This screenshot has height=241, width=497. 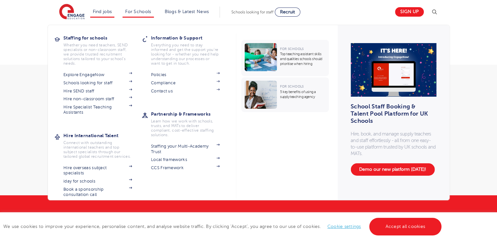 I want to click on p: Connect with outstanding international teachers and top subject specialists through our tailored ..., so click(x=98, y=150).